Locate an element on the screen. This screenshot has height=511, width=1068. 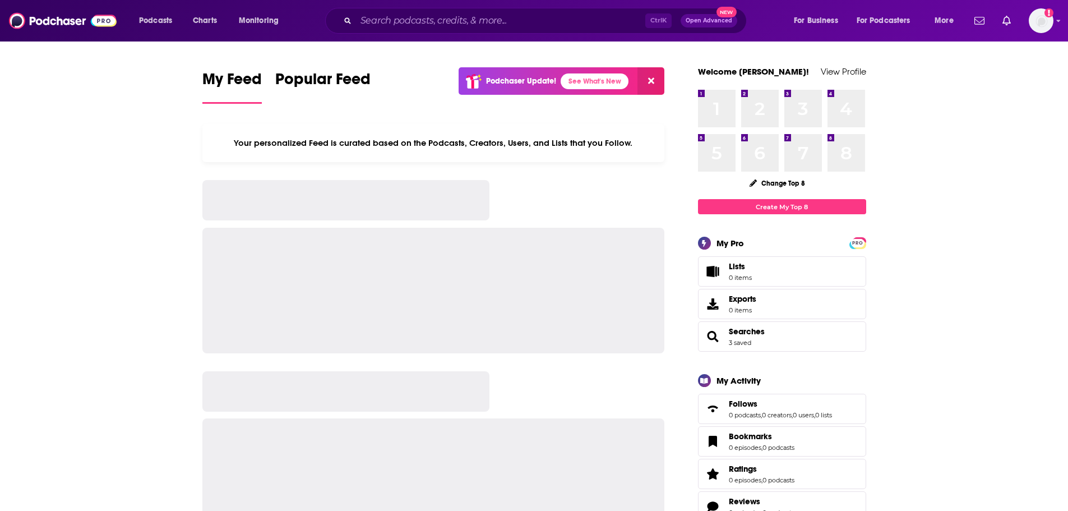
svg: Add a profile image is located at coordinates (1049, 13).